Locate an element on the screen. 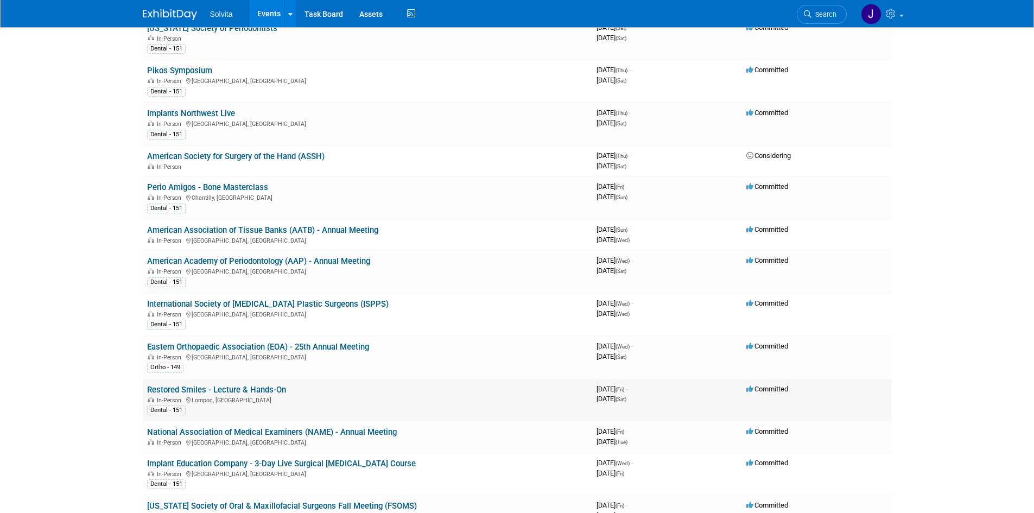 This screenshot has width=1034, height=513. a: American Academy of Periodontology (AAP) - Annual Meeting is located at coordinates (258, 261).